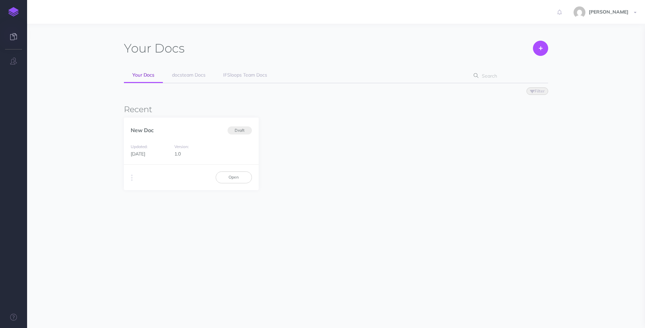  What do you see at coordinates (188, 75) in the screenshot?
I see `span: docsteam Docs` at bounding box center [188, 75].